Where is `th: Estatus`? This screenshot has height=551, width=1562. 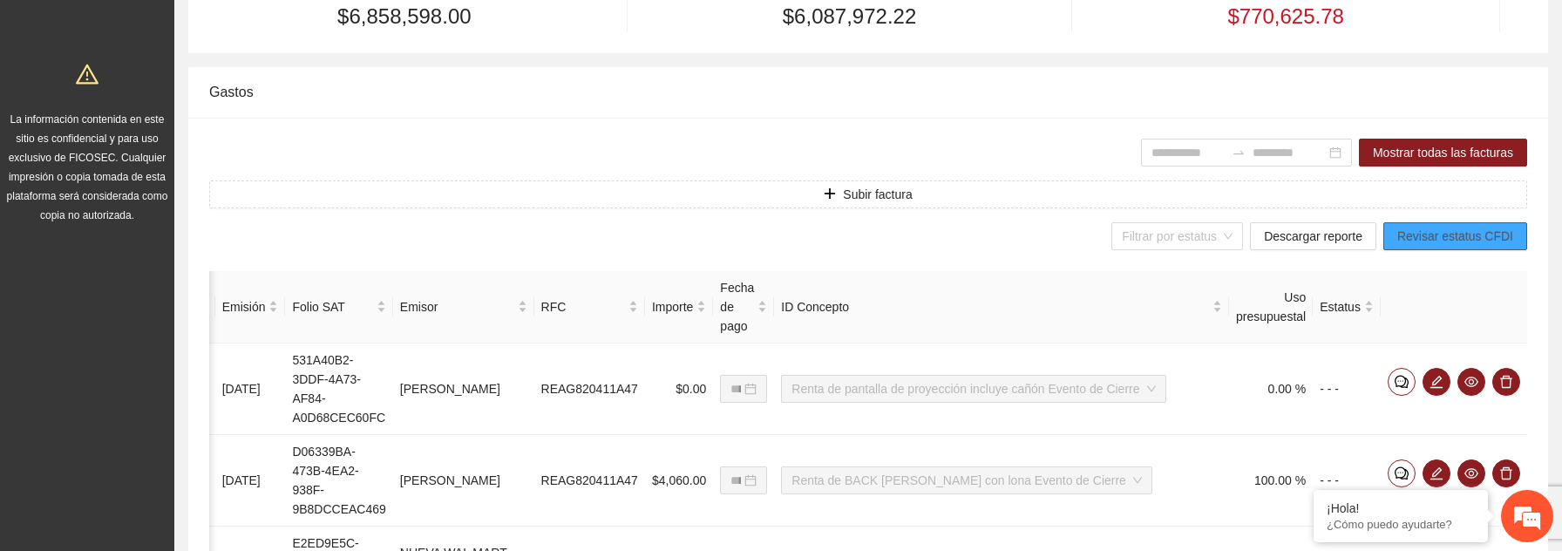 th: Estatus is located at coordinates (1347, 307).